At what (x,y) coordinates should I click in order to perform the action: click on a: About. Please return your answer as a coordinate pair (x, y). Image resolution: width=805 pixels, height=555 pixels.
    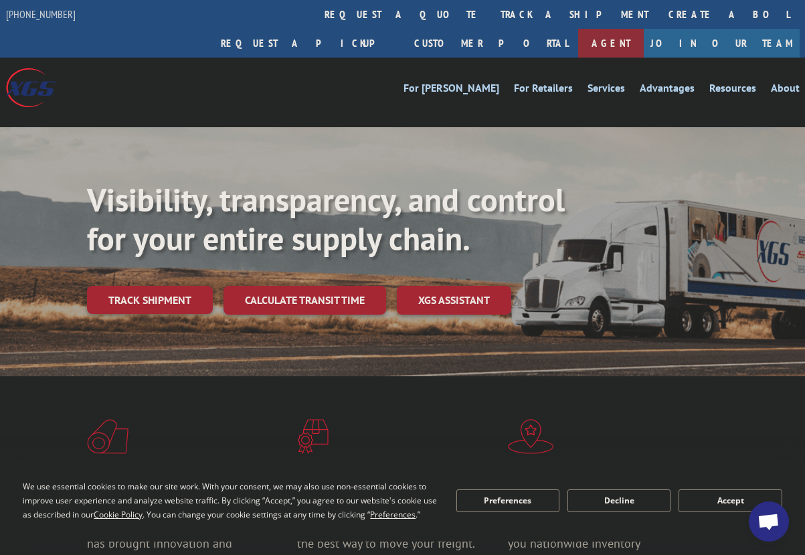
    Looking at the image, I should click on (785, 90).